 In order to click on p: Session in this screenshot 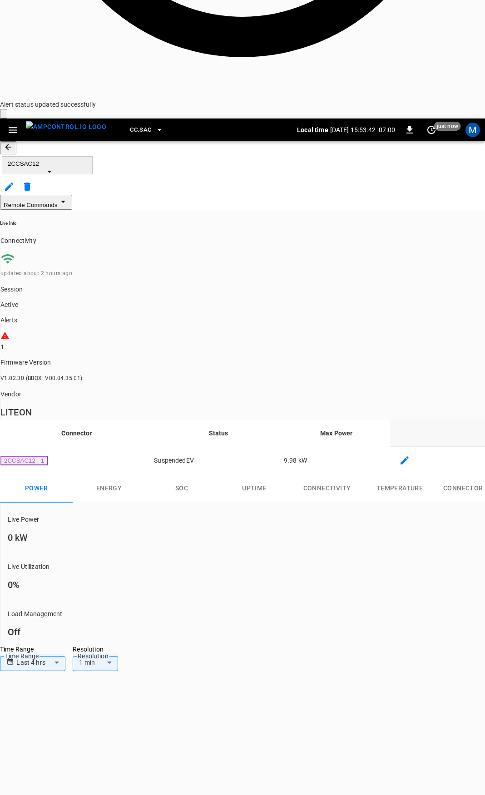, I will do `click(242, 289)`.